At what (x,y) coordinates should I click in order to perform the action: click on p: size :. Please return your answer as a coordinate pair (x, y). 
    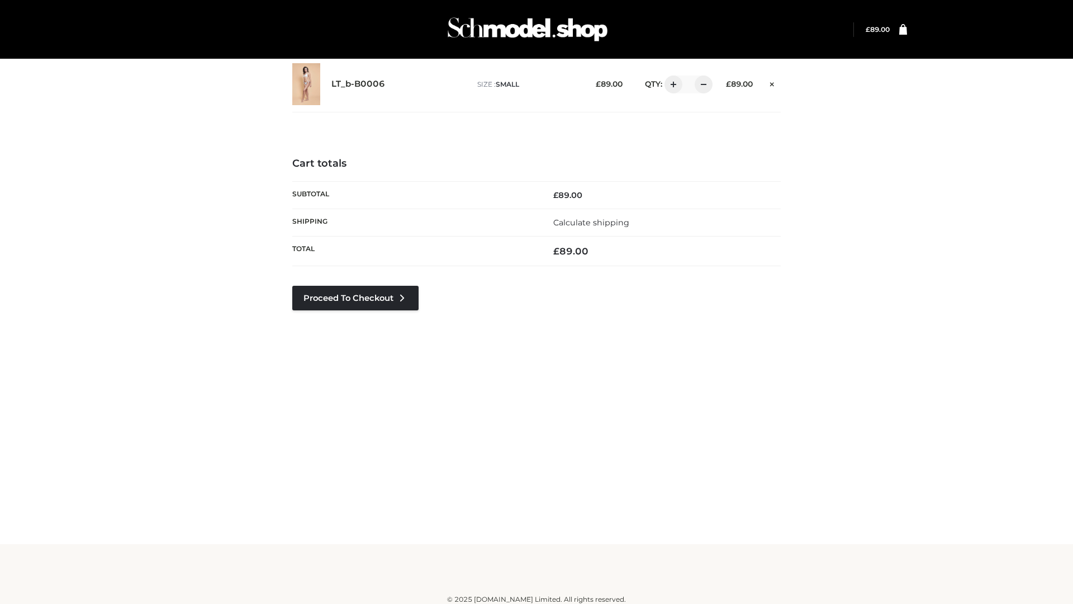
    Looking at the image, I should click on (528, 84).